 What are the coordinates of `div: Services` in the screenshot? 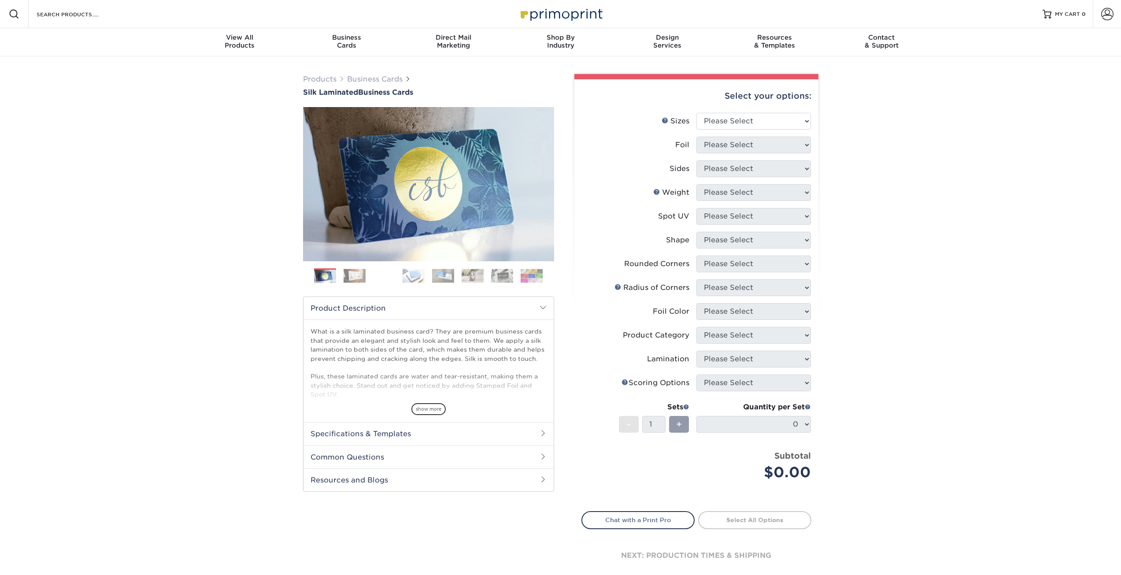 It's located at (667, 41).